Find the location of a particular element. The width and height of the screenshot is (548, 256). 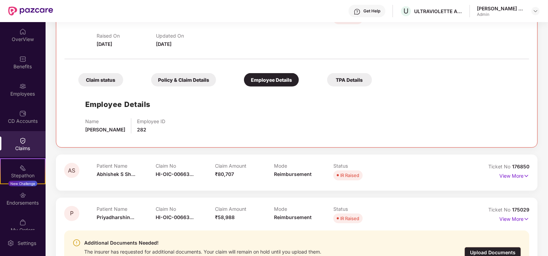

span: Priyadharshin... is located at coordinates (115, 217).